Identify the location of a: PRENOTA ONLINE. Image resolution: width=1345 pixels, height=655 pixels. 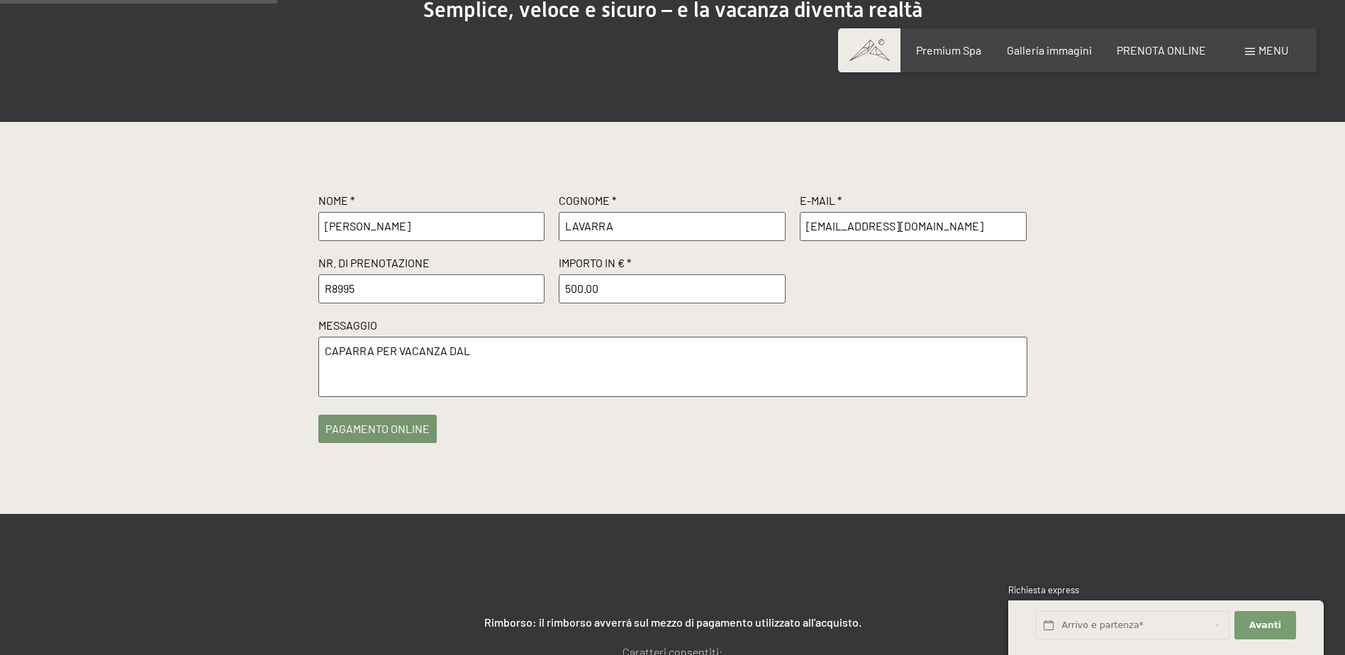
(1161, 50).